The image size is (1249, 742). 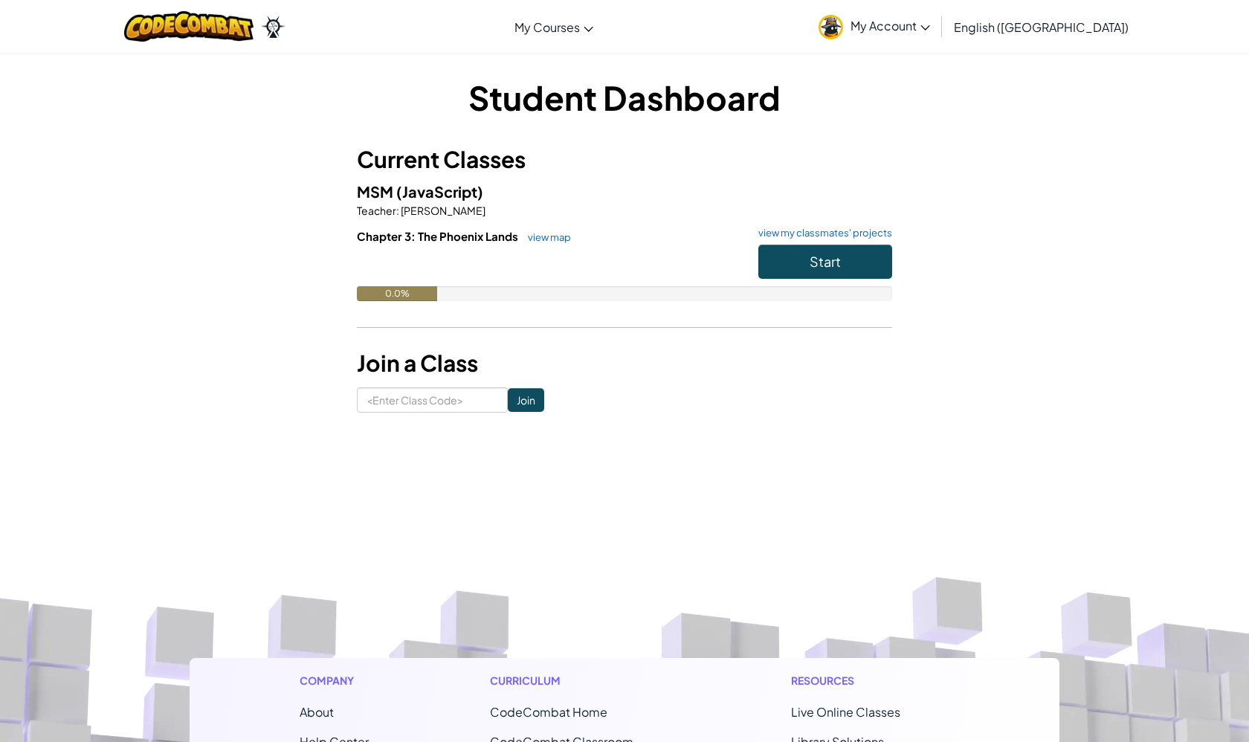 What do you see at coordinates (547, 27) in the screenshot?
I see `span: My Courses` at bounding box center [547, 27].